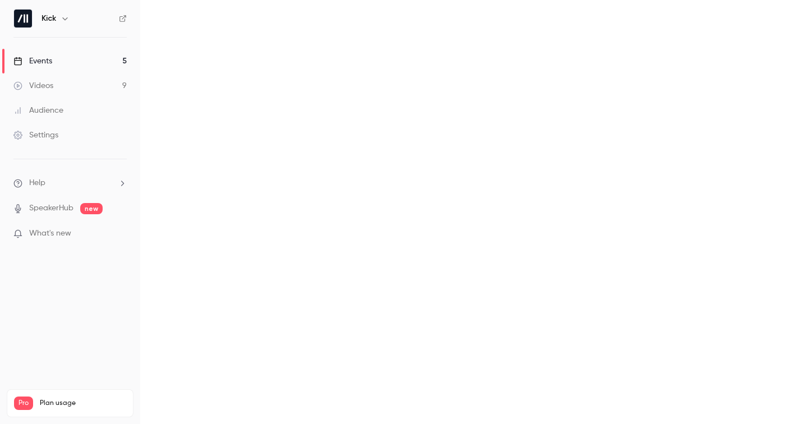 This screenshot has height=424, width=812. What do you see at coordinates (36, 135) in the screenshot?
I see `div: Settings` at bounding box center [36, 135].